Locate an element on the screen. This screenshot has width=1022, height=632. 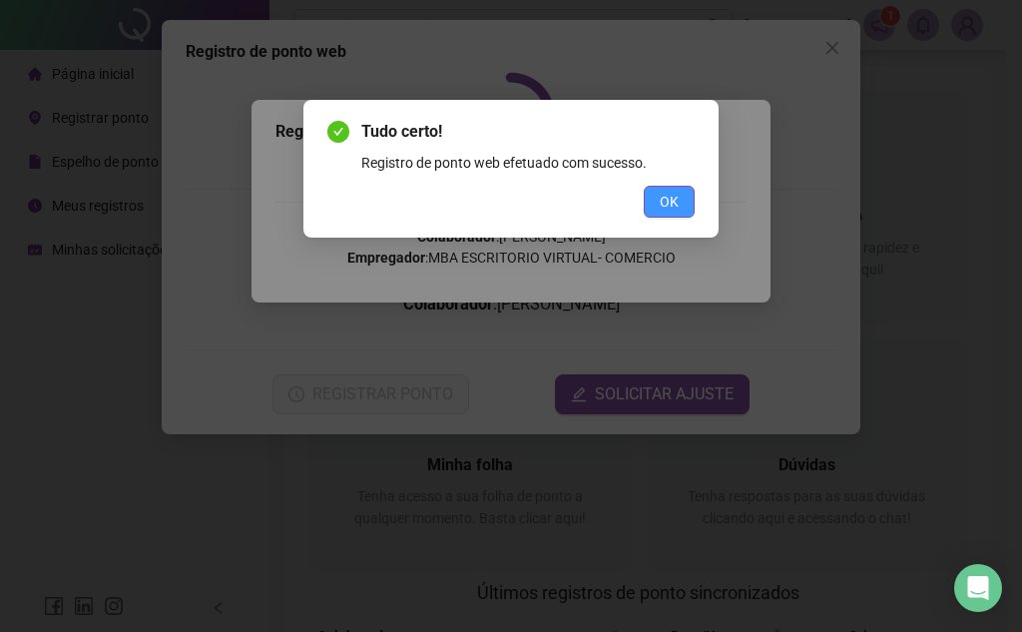
span: check-circle is located at coordinates (338, 132).